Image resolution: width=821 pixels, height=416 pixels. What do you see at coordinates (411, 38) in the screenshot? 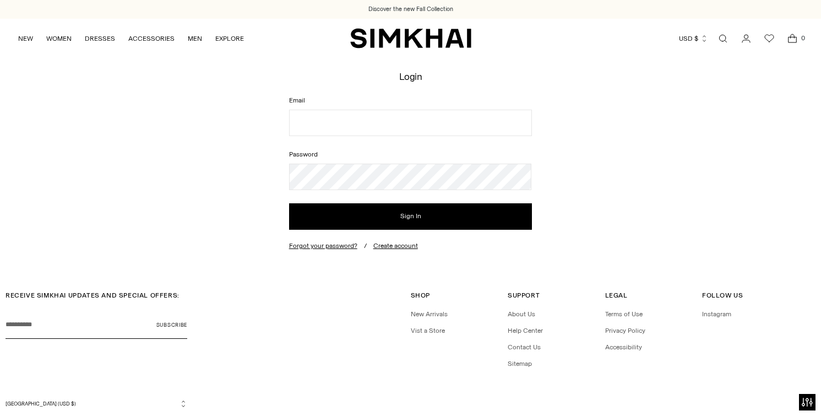
I see `a: SIMKHAI` at bounding box center [411, 38].